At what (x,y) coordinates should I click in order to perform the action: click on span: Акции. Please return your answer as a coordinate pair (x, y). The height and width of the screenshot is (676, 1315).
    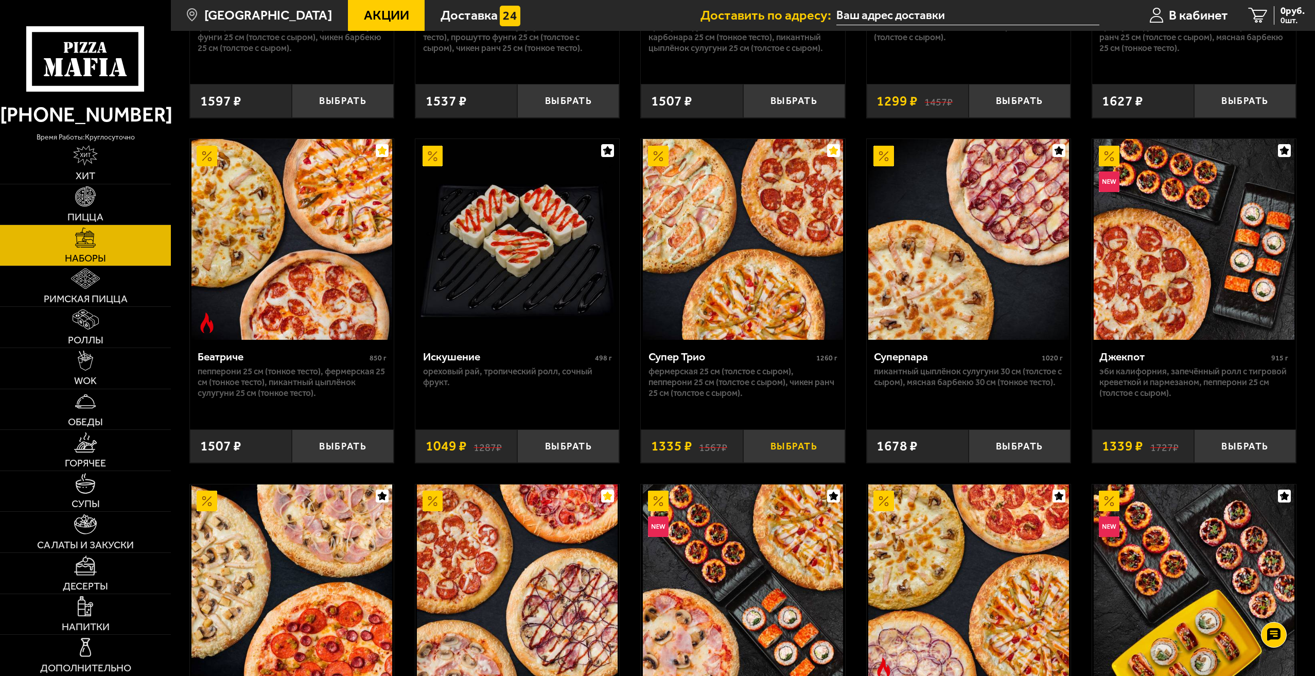
    Looking at the image, I should click on (387, 15).